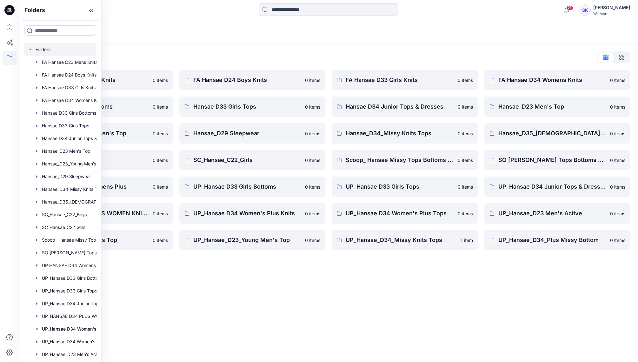  Describe the element at coordinates (247, 107) in the screenshot. I see `p: Hansae D33 Girls Tops` at that location.